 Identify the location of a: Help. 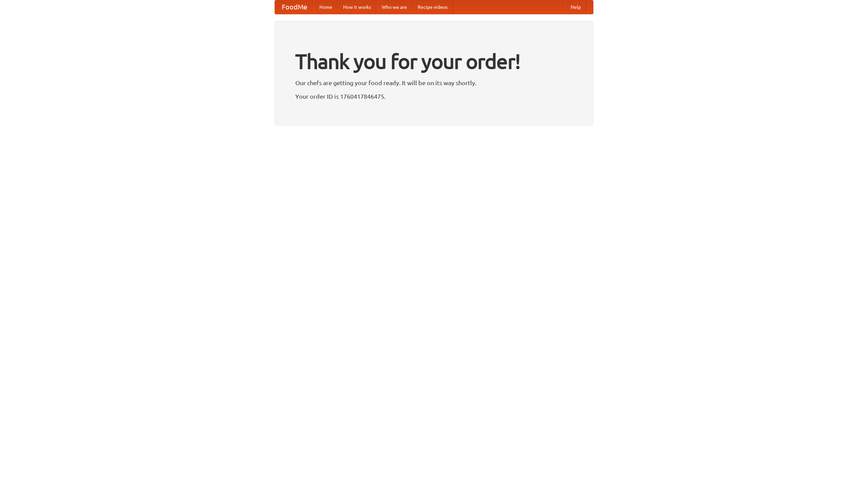
(576, 7).